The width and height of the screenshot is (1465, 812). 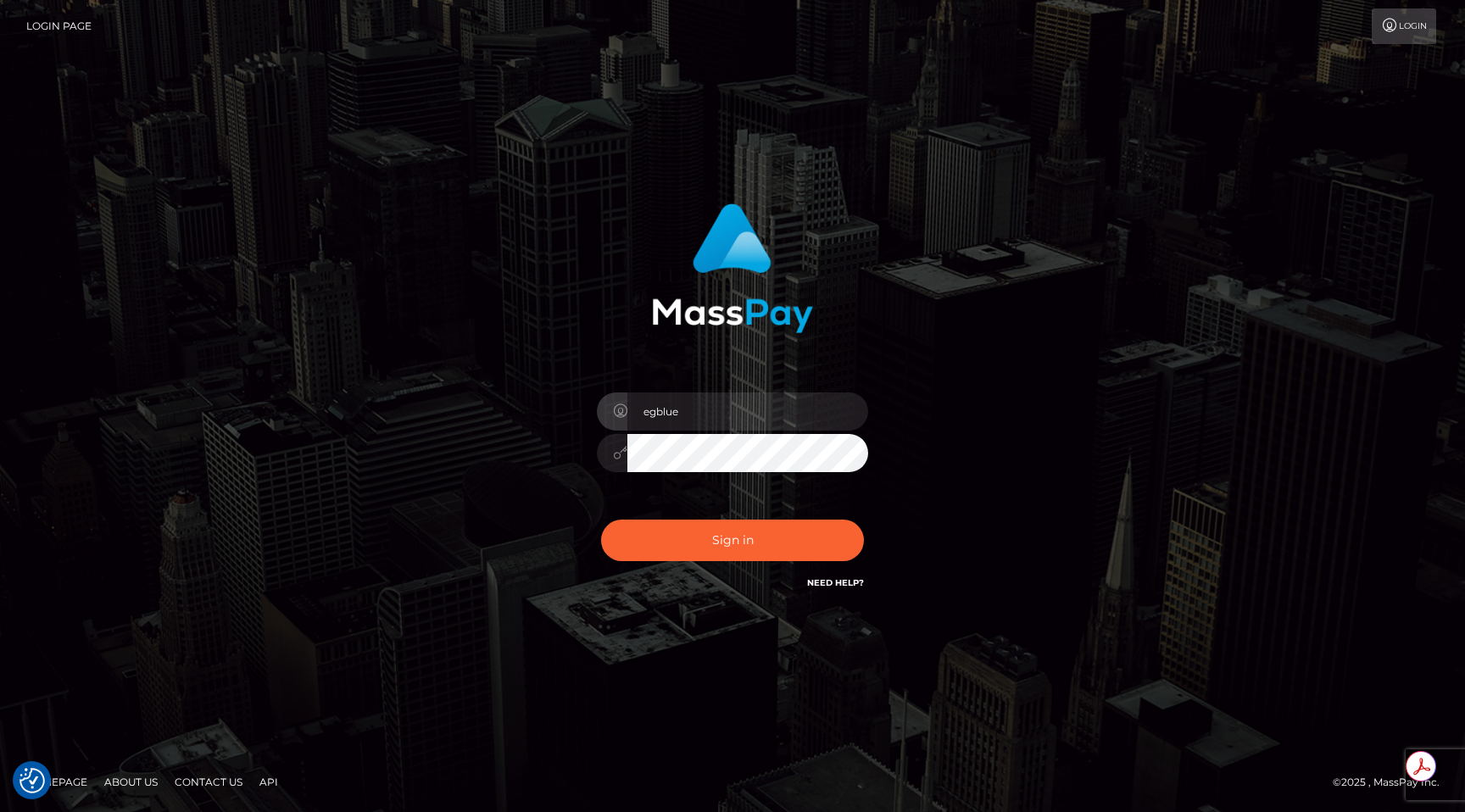 I want to click on input: Username..., so click(x=747, y=411).